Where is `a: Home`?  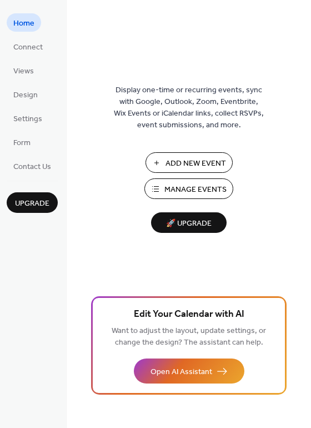
a: Home is located at coordinates (24, 22).